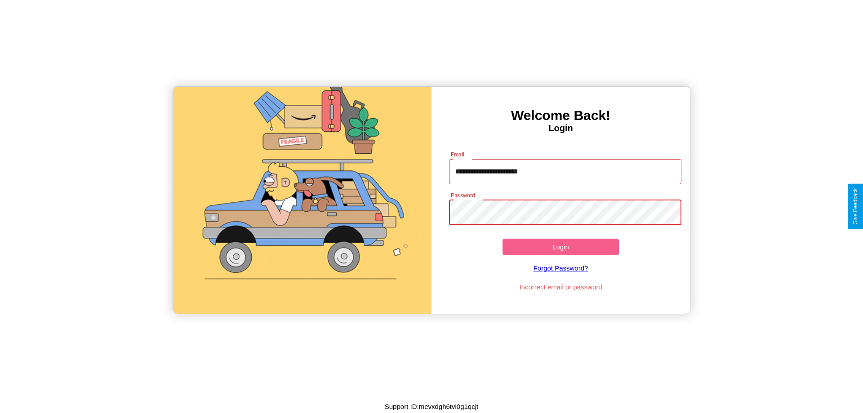 This screenshot has width=863, height=413. What do you see at coordinates (561, 268) in the screenshot?
I see `a: Forgot Password?` at bounding box center [561, 268].